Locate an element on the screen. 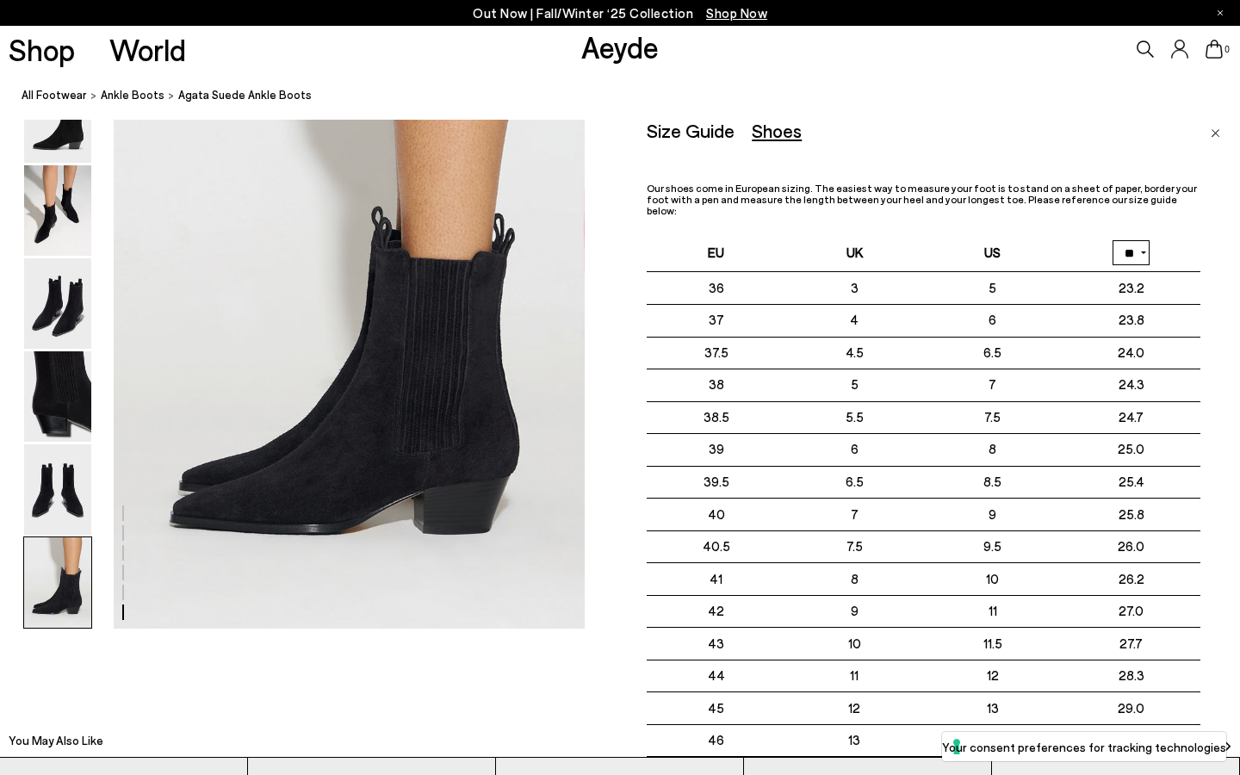 The image size is (1240, 775). td: 29.6 is located at coordinates (1131, 741).